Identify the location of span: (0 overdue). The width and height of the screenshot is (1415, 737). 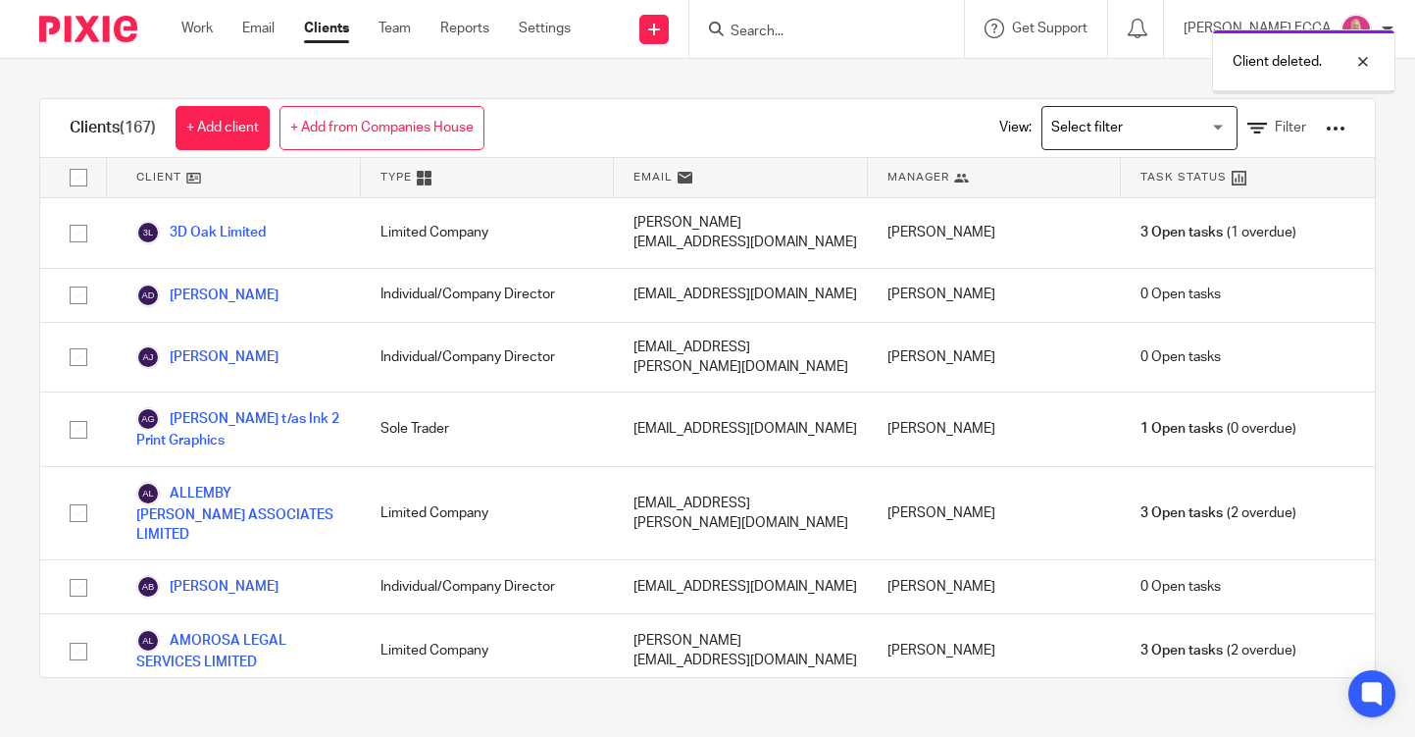
(1218, 429).